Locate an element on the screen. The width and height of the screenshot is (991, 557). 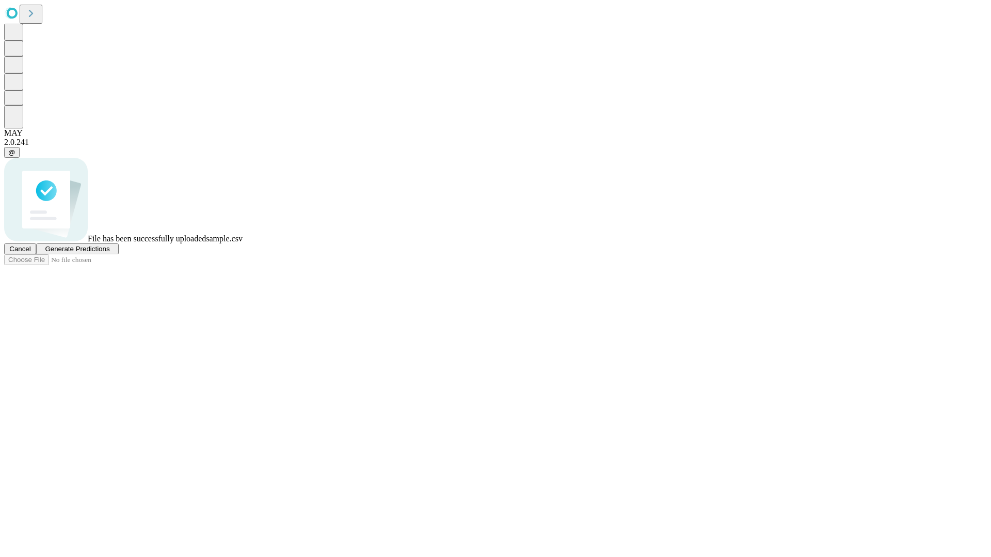
span: Generate Predictions is located at coordinates (77, 249).